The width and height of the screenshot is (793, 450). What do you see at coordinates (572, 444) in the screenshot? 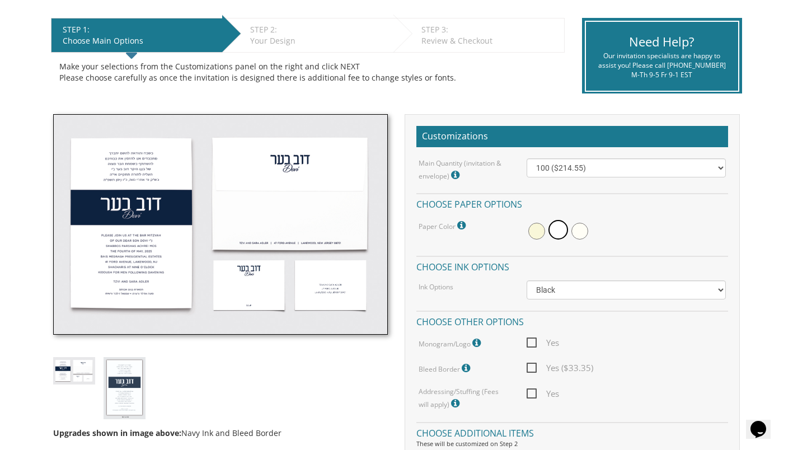
I see `div: These will be customized on Step 2` at bounding box center [572, 444].